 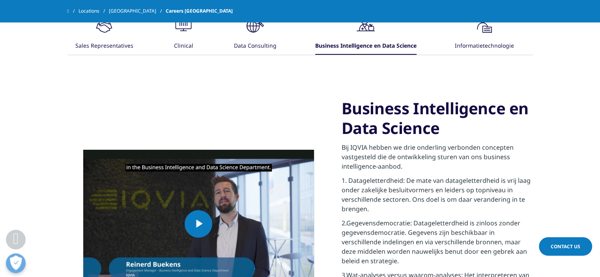 What do you see at coordinates (183, 34) in the screenshot?
I see `button: Clinical` at bounding box center [183, 34].